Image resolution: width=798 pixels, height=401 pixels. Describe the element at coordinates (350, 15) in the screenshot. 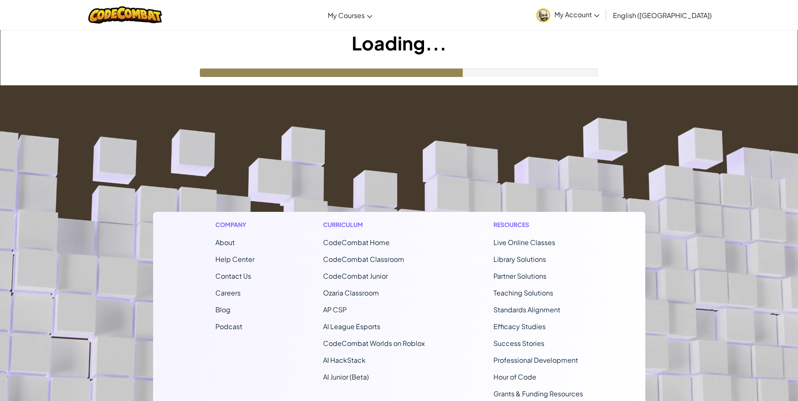

I see `a: My Courses` at that location.